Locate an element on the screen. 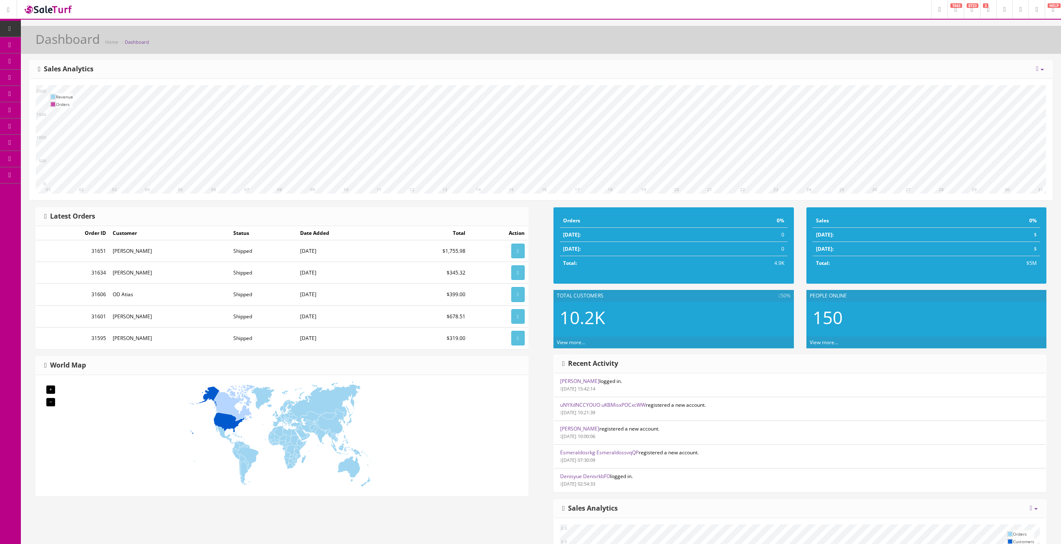  h1: Dashboard is located at coordinates (68, 39).